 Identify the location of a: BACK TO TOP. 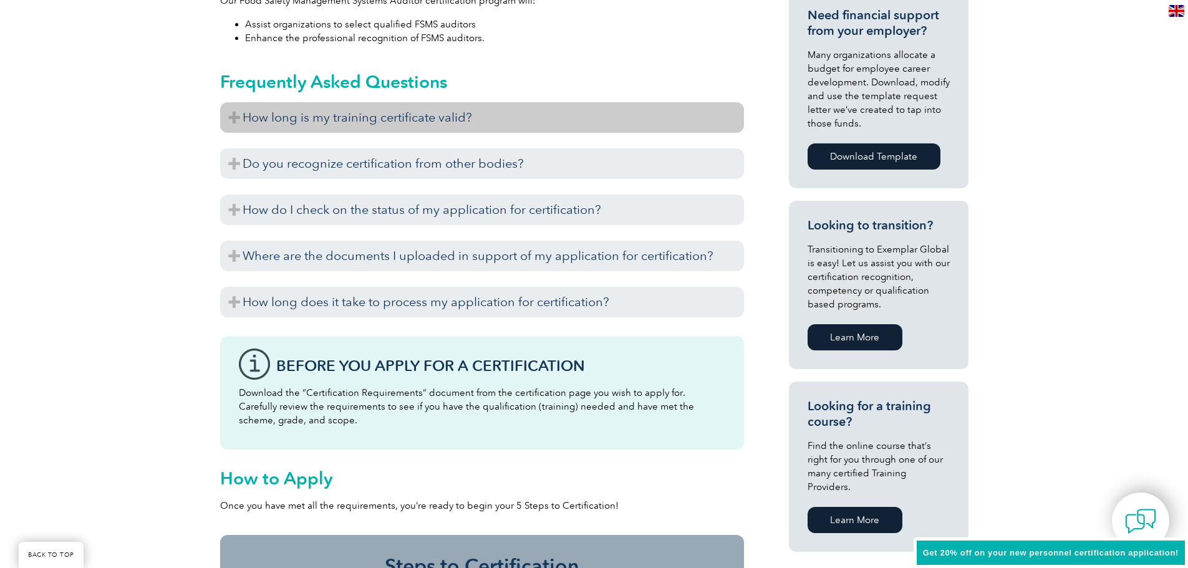
(51, 555).